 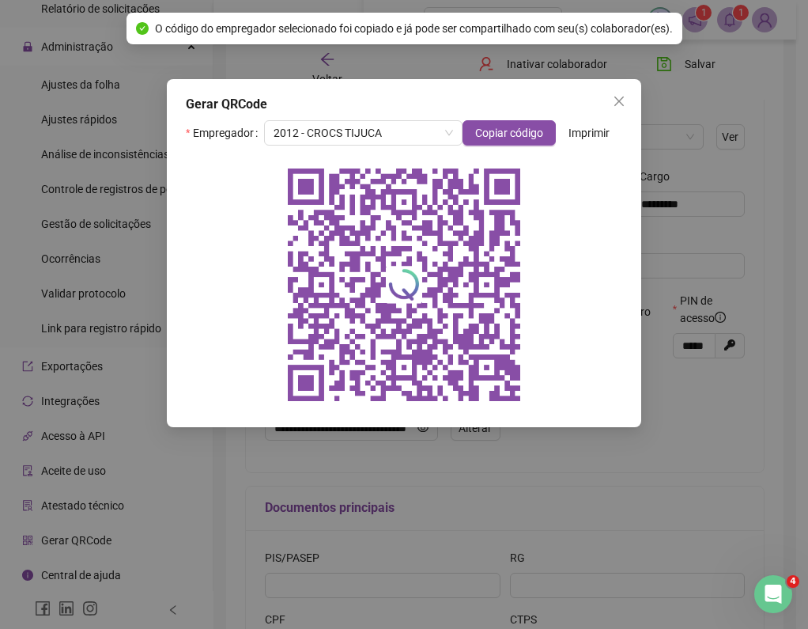 What do you see at coordinates (589, 133) in the screenshot?
I see `span: Imprimir` at bounding box center [589, 133].